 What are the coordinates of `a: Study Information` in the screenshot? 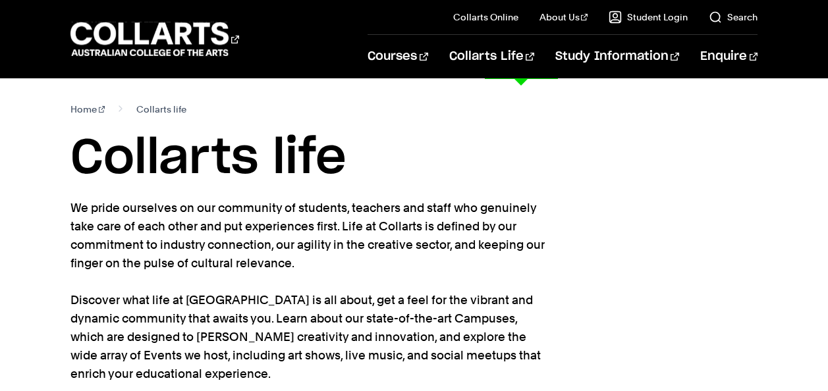 It's located at (617, 57).